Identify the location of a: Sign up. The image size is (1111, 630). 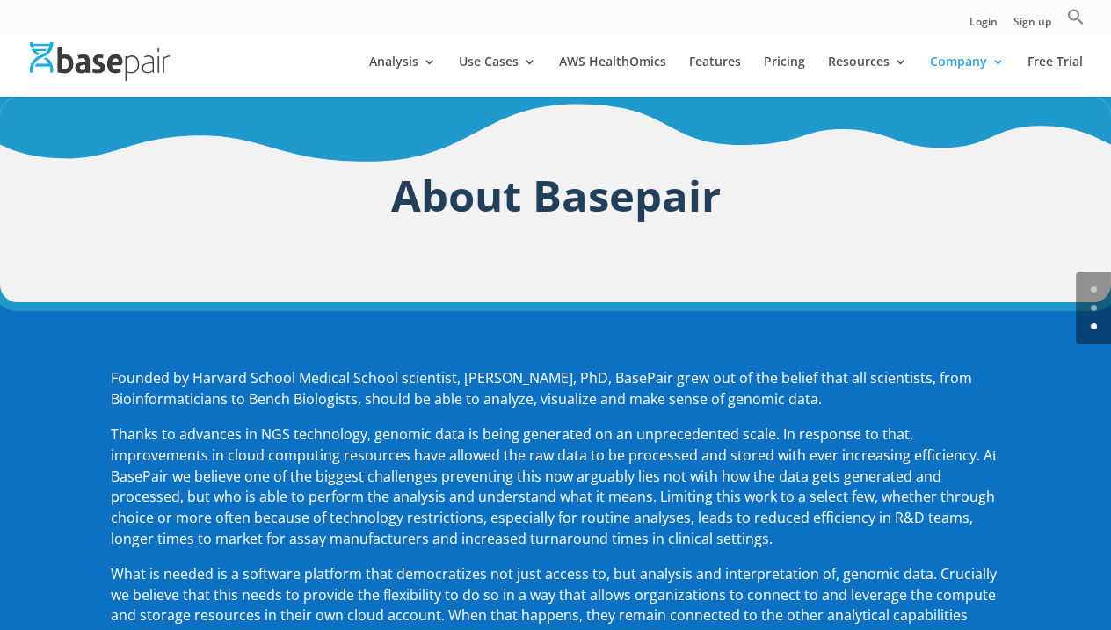
(1032, 25).